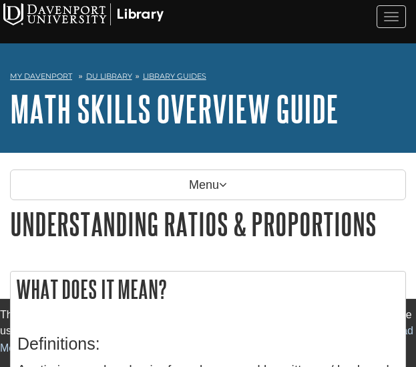  I want to click on p: Menu, so click(208, 185).